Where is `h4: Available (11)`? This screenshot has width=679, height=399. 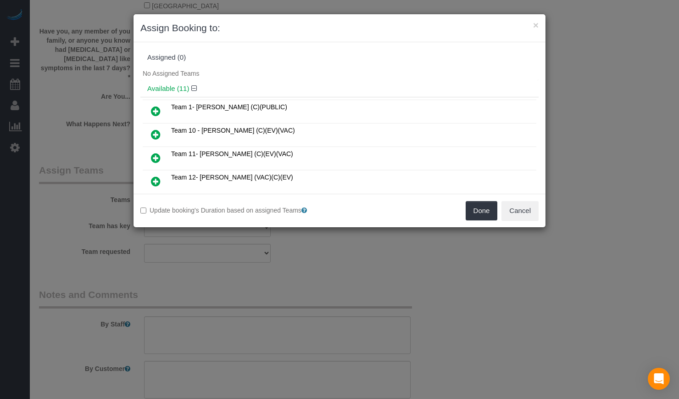 h4: Available (11) is located at coordinates (340, 89).